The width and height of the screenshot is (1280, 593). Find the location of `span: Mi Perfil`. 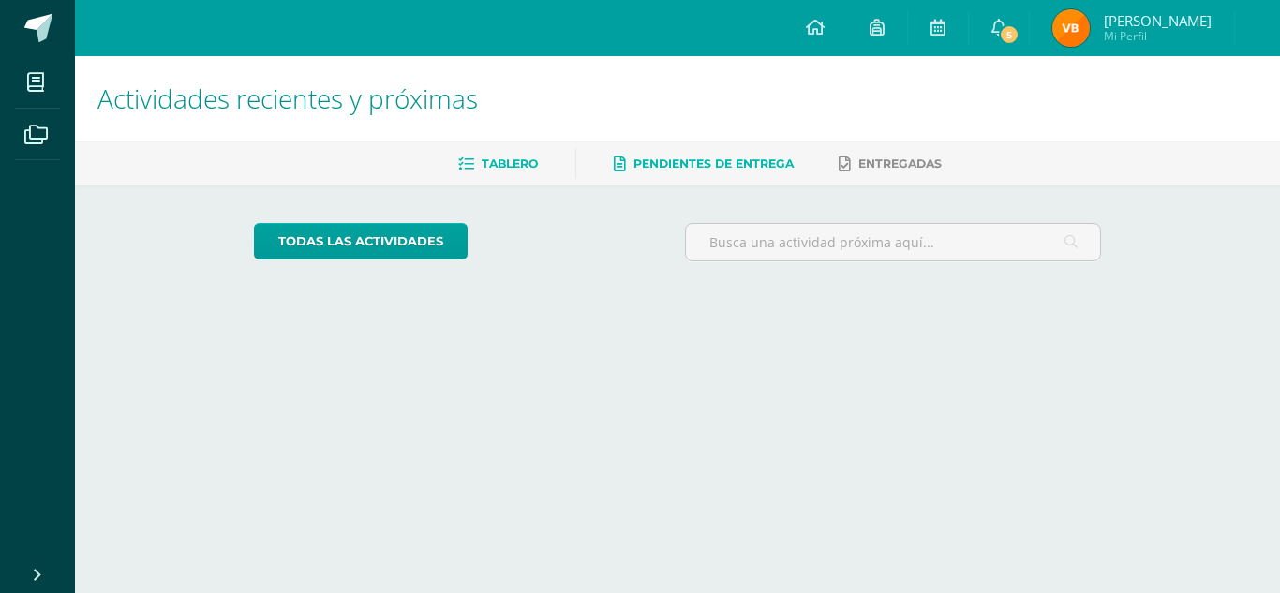

span: Mi Perfil is located at coordinates (1157, 36).